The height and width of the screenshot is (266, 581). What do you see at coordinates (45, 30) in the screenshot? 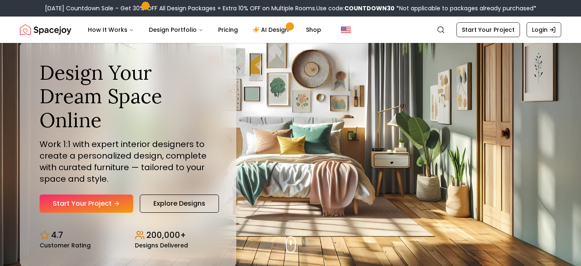
I see `a: Spacejoy` at bounding box center [45, 30].